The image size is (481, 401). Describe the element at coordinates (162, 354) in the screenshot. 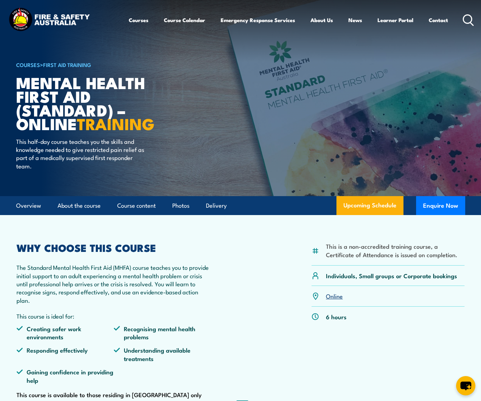

I see `li: Understanding available treatments` at that location.